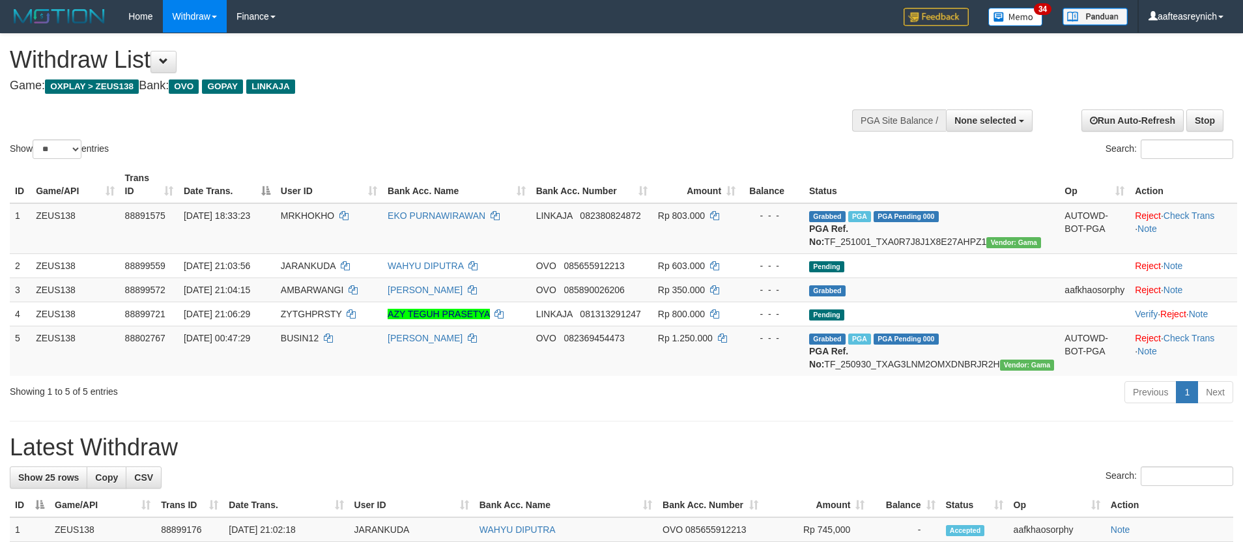 This screenshot has height=542, width=1243. What do you see at coordinates (1151, 392) in the screenshot?
I see `a: Previous` at bounding box center [1151, 392].